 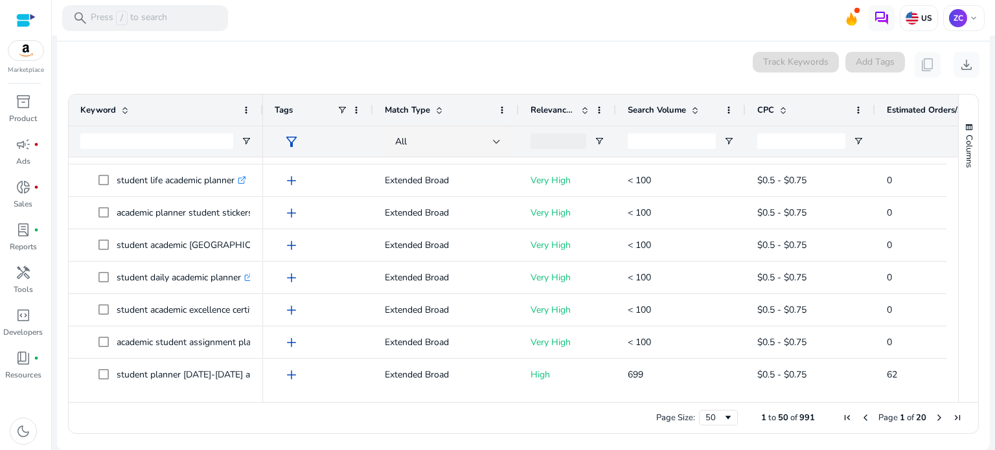 I want to click on span: book_4, so click(x=23, y=358).